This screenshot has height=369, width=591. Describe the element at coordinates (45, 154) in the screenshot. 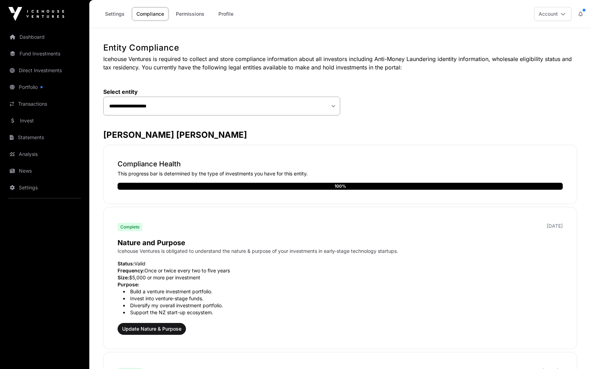

I see `a: Analysis` at that location.